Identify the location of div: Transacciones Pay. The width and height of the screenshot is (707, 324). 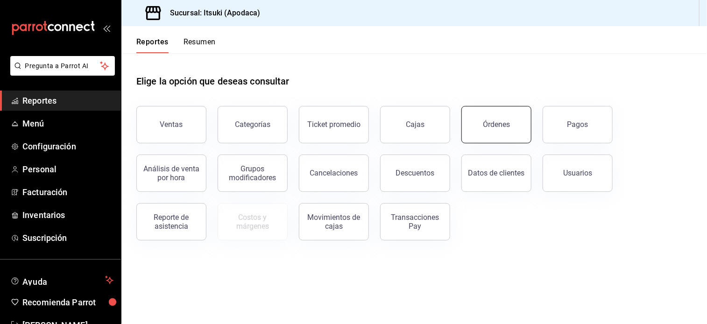
(415, 222).